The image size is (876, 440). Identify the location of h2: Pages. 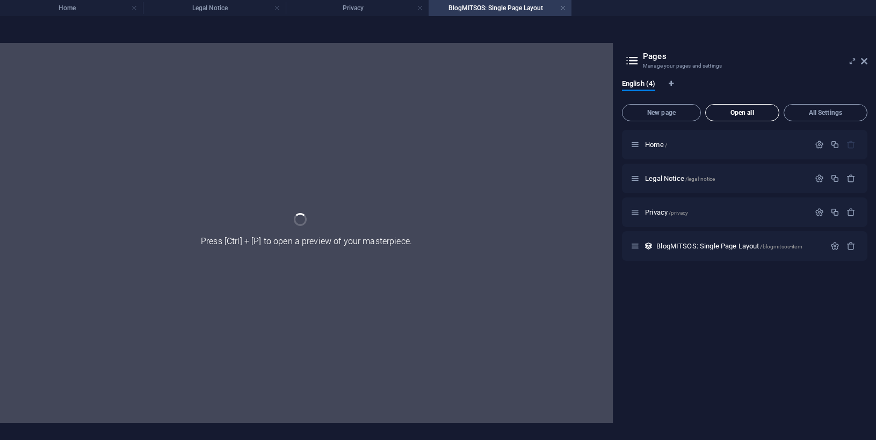
(755, 56).